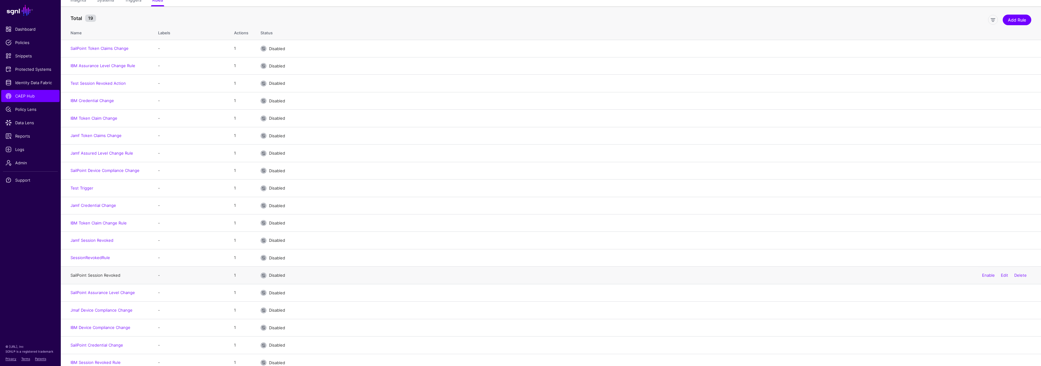 This screenshot has height=366, width=1041. What do you see at coordinates (95, 363) in the screenshot?
I see `a: IBM Session Revoked Rule` at bounding box center [95, 363].